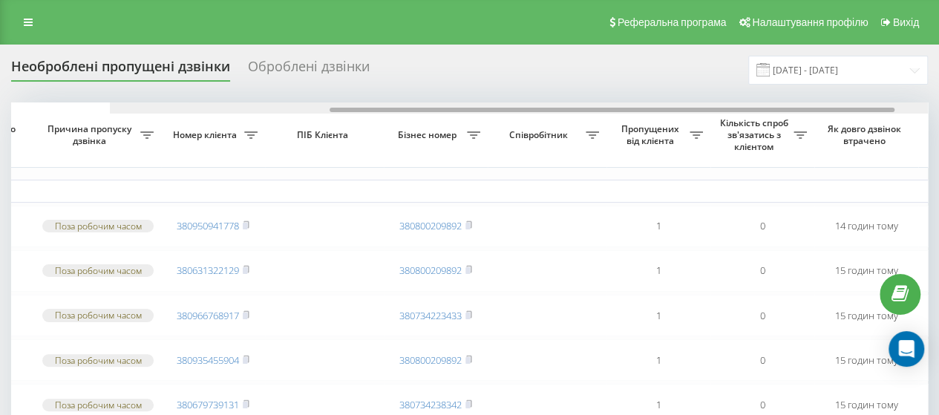 The image size is (939, 415). What do you see at coordinates (672, 22) in the screenshot?
I see `span: Реферальна програма` at bounding box center [672, 22].